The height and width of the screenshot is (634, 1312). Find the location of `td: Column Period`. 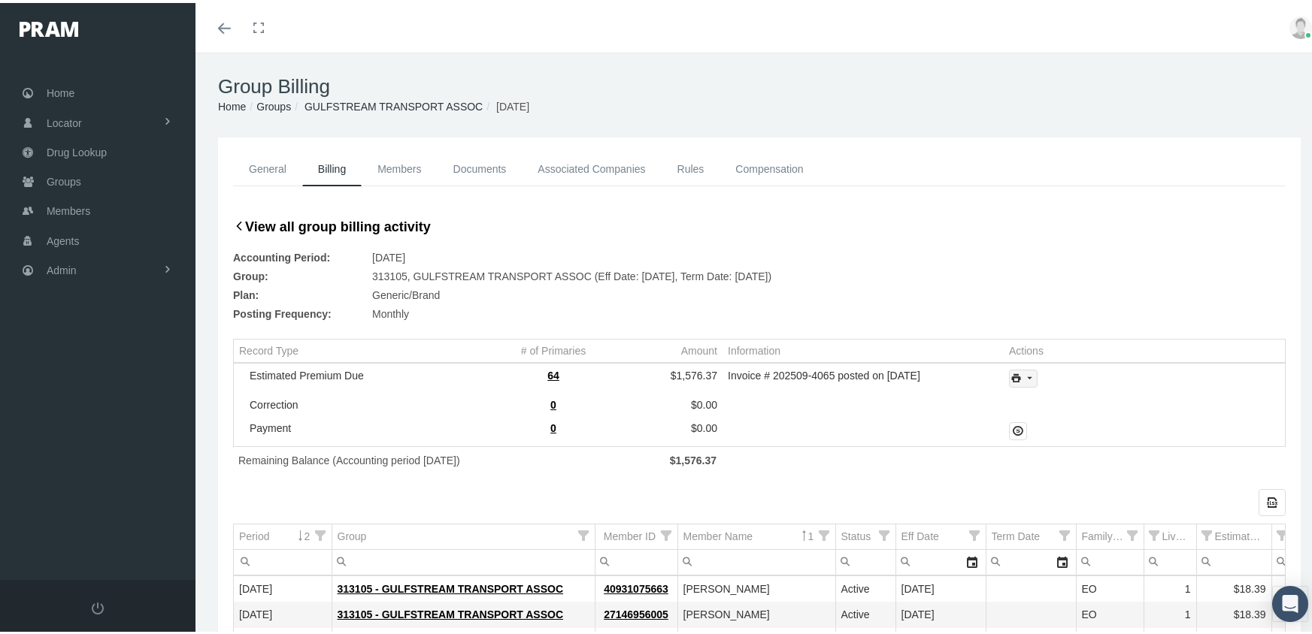

td: Column Period is located at coordinates (283, 534).